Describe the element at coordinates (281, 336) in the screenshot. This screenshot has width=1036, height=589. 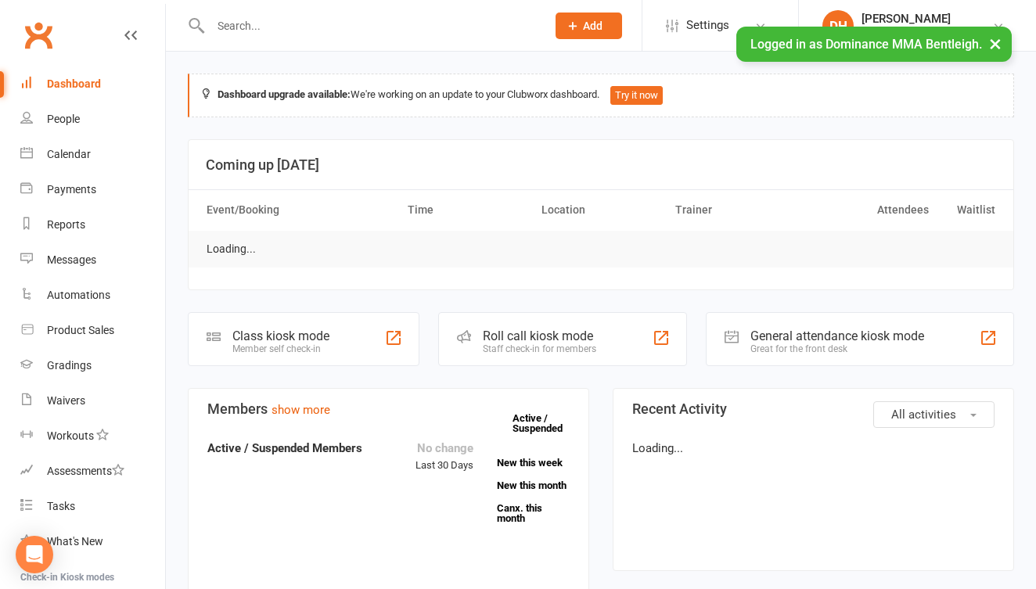
I see `div: Class kiosk mode` at that location.